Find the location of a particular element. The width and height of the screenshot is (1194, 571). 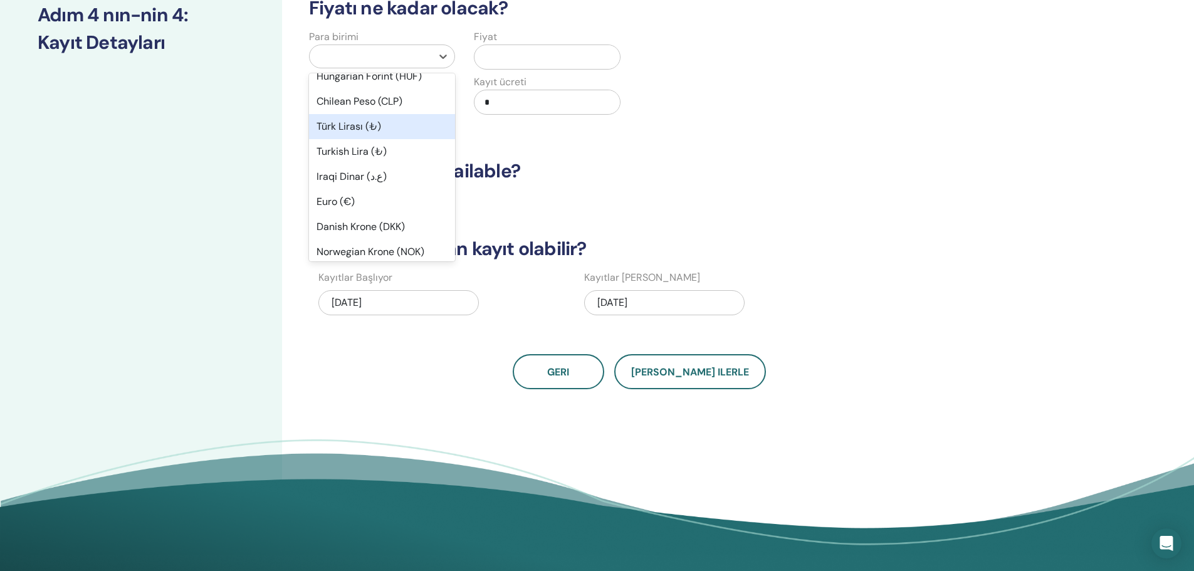

label: Kayıtlar Başlıyor is located at coordinates (355, 278).